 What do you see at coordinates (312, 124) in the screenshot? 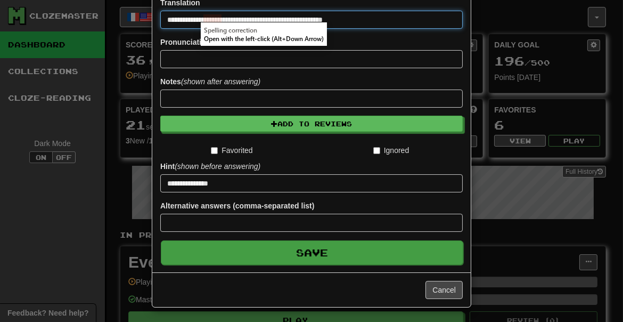
I see `button: Add to Reviews` at bounding box center [312, 124].